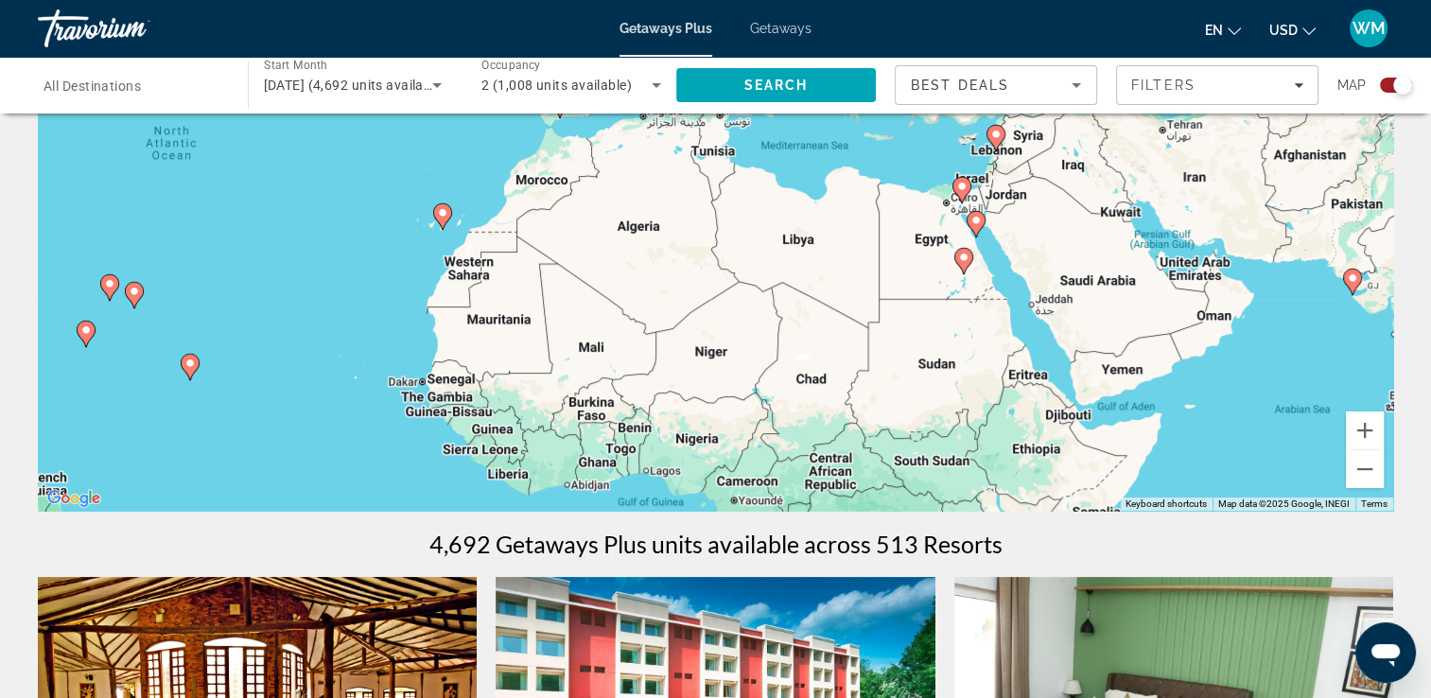 Image resolution: width=1431 pixels, height=698 pixels. Describe the element at coordinates (666, 28) in the screenshot. I see `span: Getaways Plus` at that location.